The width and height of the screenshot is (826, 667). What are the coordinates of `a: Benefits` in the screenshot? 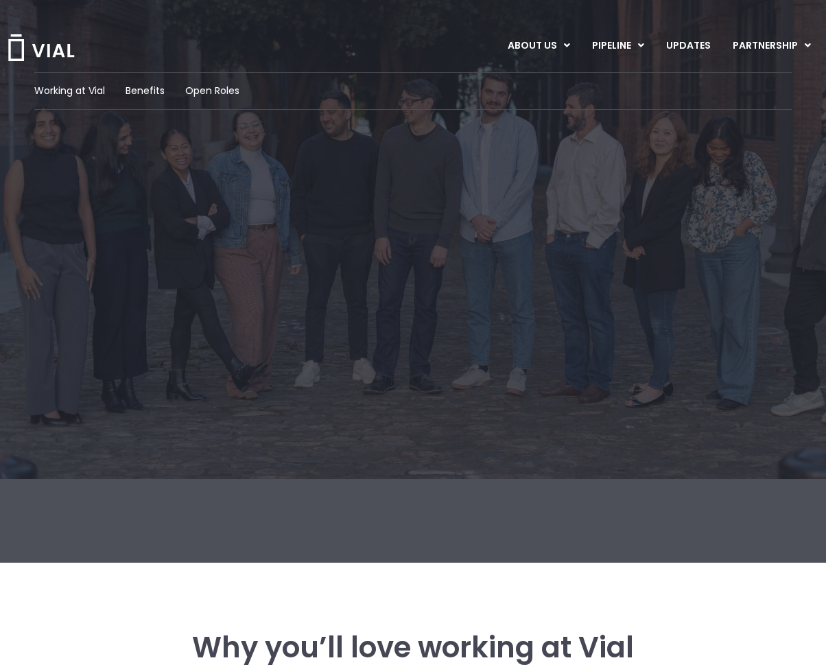 It's located at (145, 91).